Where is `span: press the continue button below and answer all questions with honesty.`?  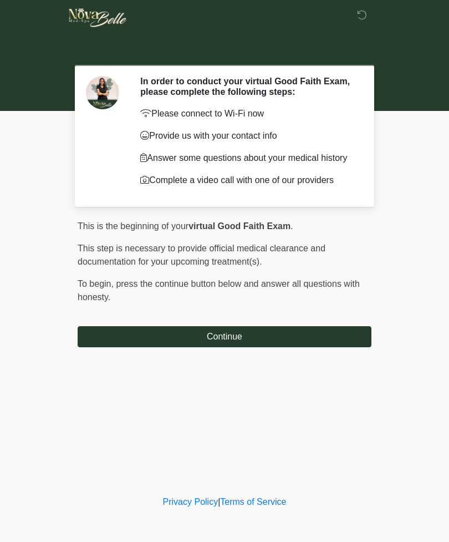 span: press the continue button below and answer all questions with honesty. is located at coordinates (219, 290).